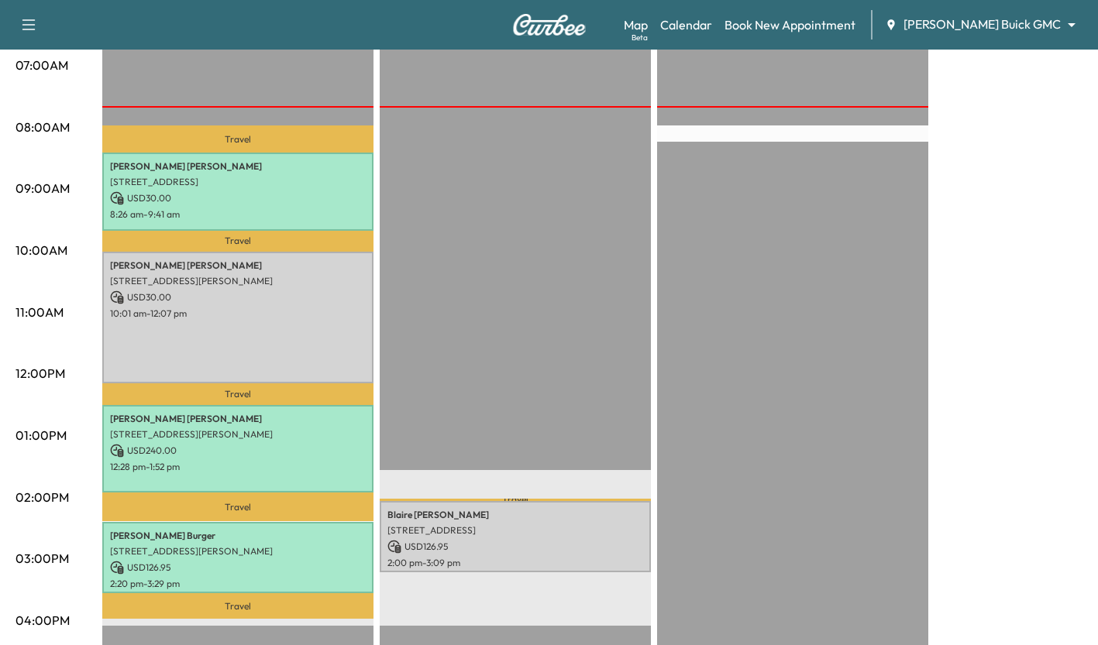  I want to click on p: 12:00PM, so click(40, 373).